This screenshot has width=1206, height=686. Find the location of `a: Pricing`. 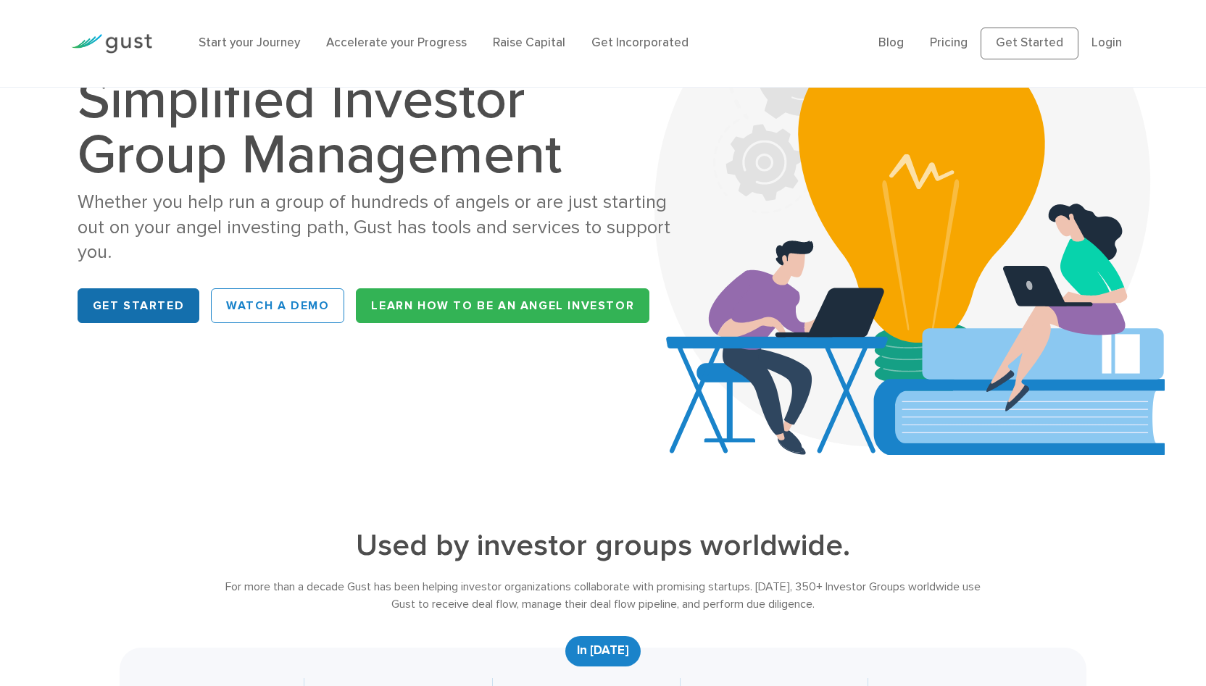

a: Pricing is located at coordinates (949, 43).